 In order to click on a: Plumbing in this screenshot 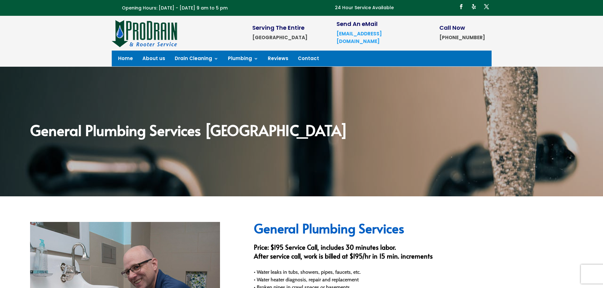, I will do `click(243, 60)`.